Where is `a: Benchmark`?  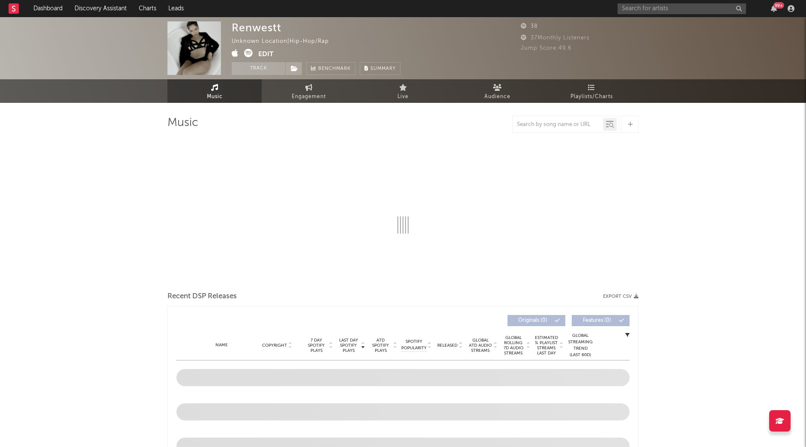 a: Benchmark is located at coordinates (331, 69).